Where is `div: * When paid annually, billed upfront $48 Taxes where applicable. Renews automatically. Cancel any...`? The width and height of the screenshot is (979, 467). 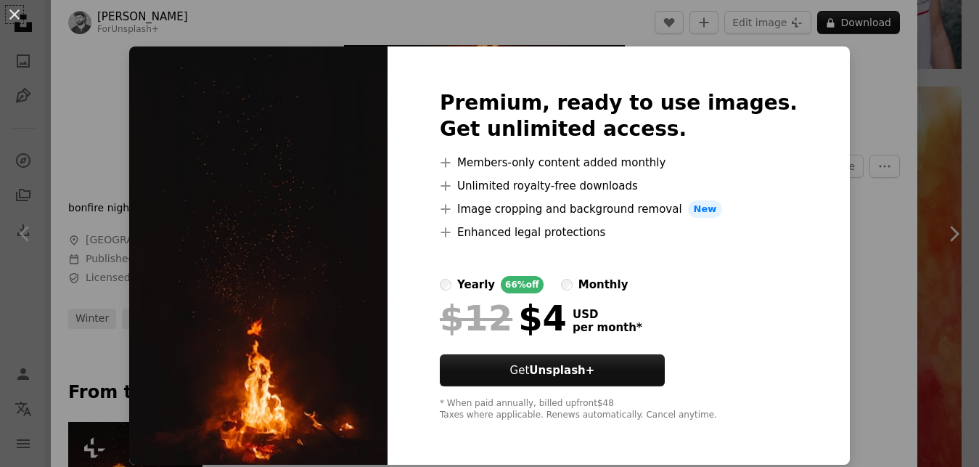 div: * When paid annually, billed upfront $48 Taxes where applicable. Renews automatically. Cancel any... is located at coordinates (618, 409).